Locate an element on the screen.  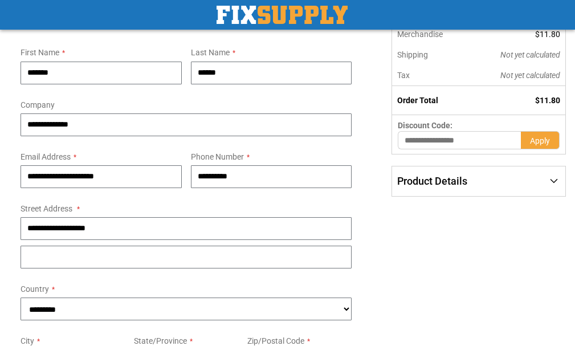
th: Tax is located at coordinates (431, 75).